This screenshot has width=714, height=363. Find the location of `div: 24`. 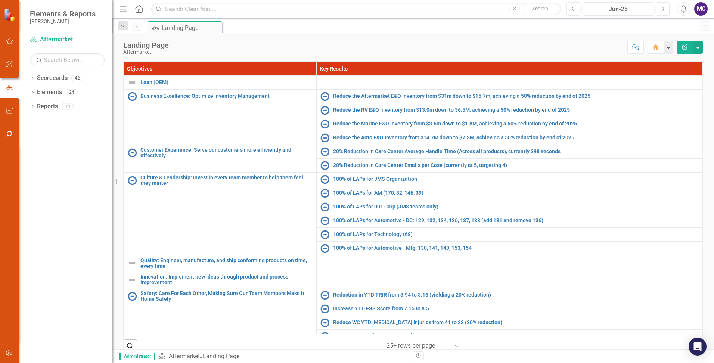

div: 24 is located at coordinates (72, 92).